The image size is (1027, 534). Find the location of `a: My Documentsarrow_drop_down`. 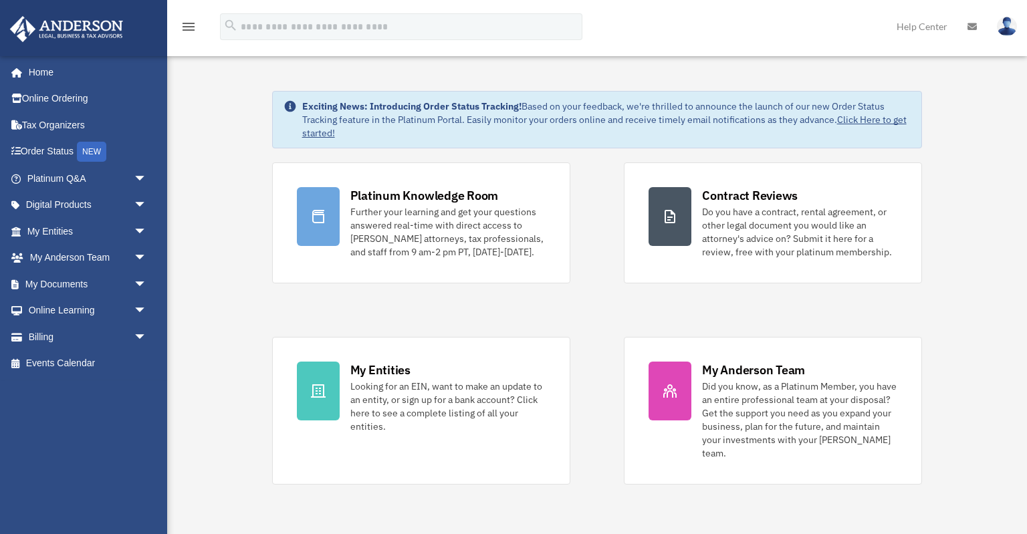

a: My Documentsarrow_drop_down is located at coordinates (88, 284).